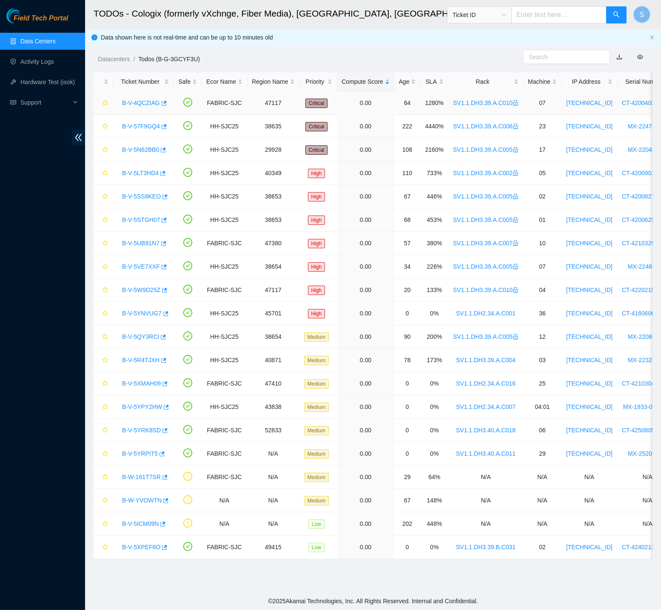 The image size is (661, 610). Describe the element at coordinates (542, 173) in the screenshot. I see `td: 05` at that location.